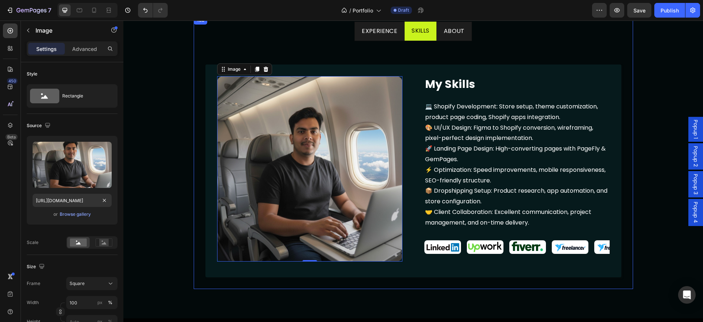  What do you see at coordinates (39, 126) in the screenshot?
I see `div: Source` at bounding box center [39, 126].